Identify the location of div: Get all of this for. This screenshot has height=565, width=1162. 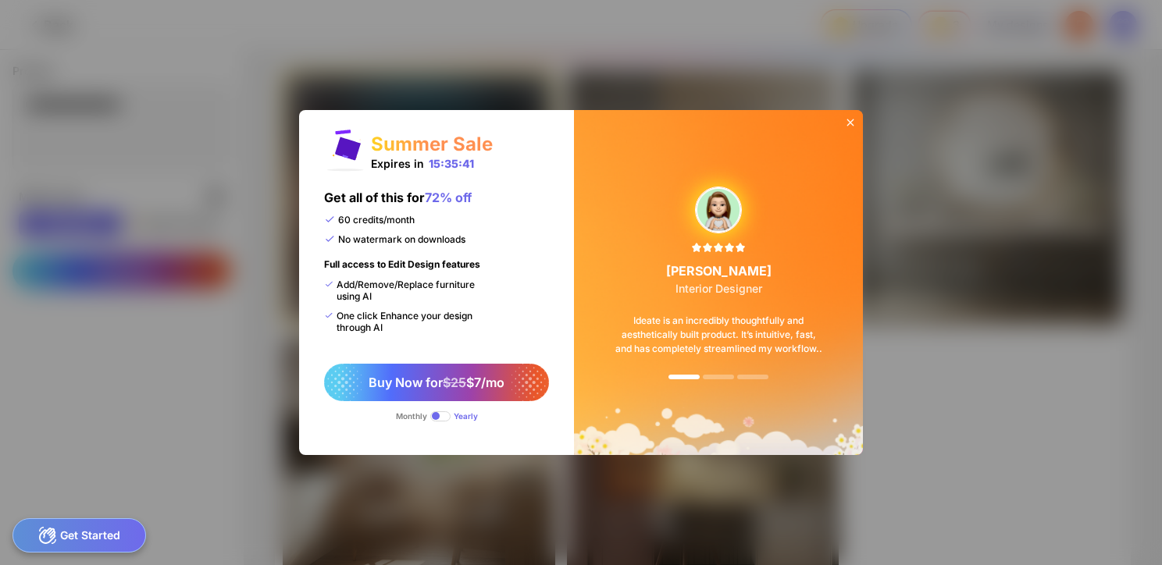
(397, 201).